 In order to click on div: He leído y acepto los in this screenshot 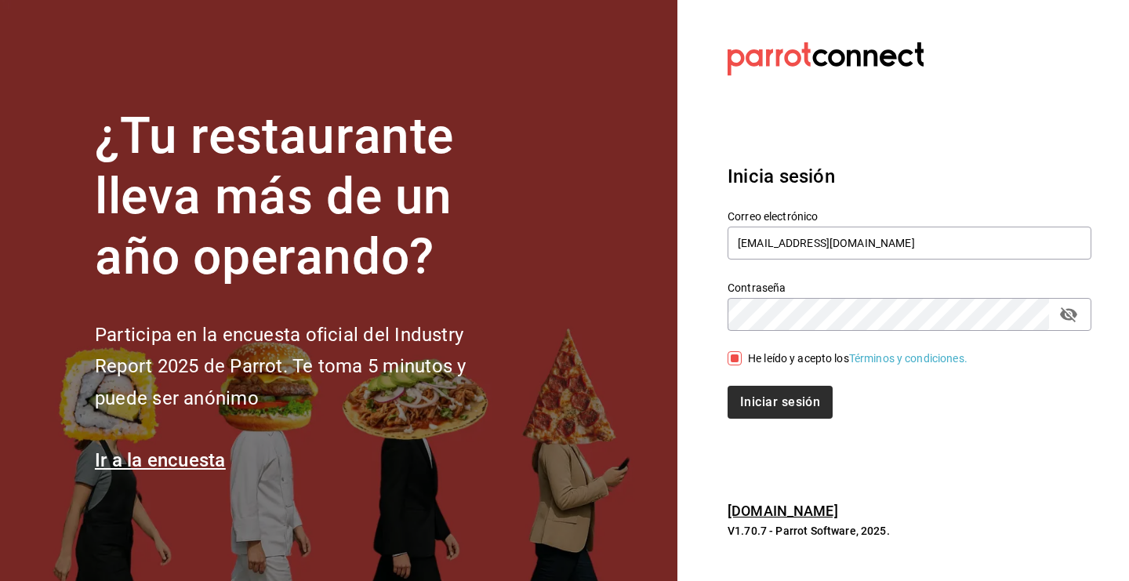, I will do `click(858, 358)`.